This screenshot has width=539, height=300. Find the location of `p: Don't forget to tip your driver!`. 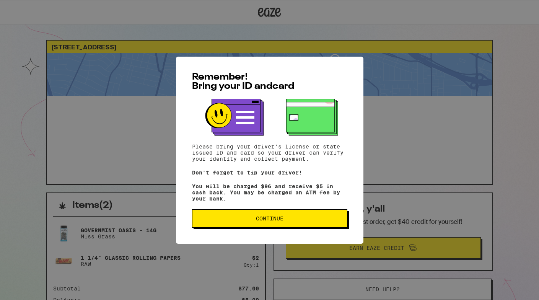

p: Don't forget to tip your driver! is located at coordinates (270, 173).